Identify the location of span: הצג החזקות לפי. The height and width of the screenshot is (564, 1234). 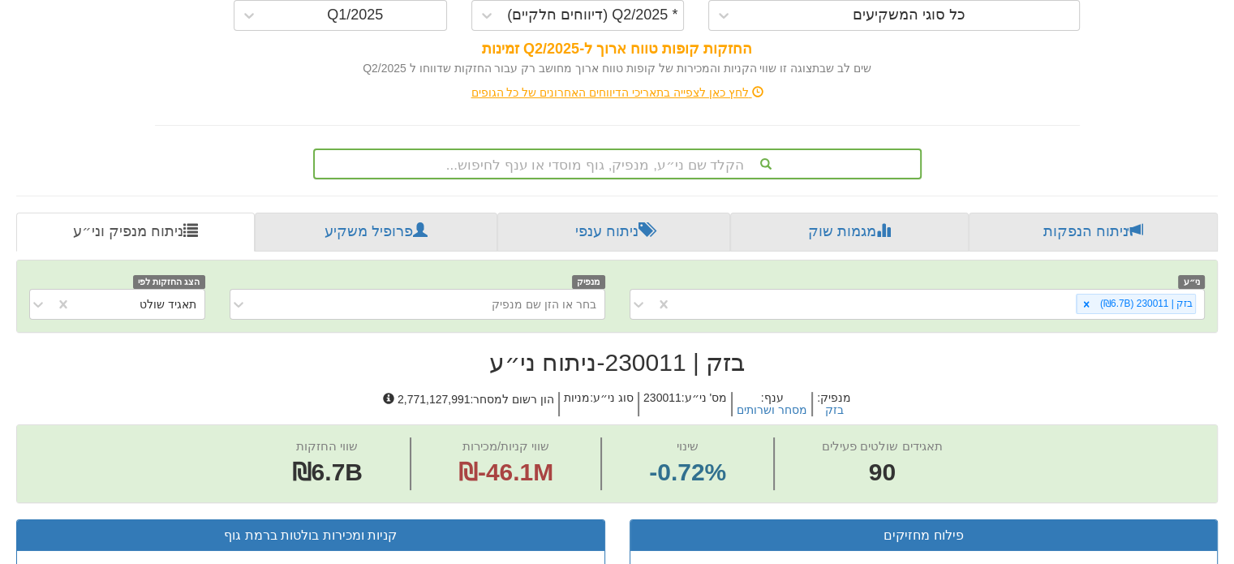
(169, 282).